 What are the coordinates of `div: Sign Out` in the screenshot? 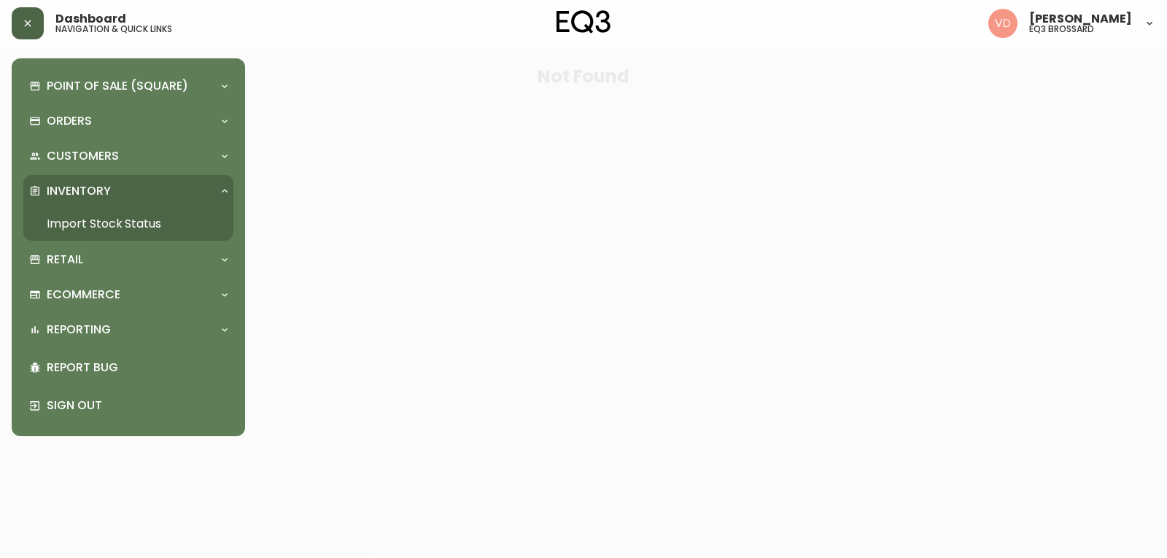 It's located at (128, 406).